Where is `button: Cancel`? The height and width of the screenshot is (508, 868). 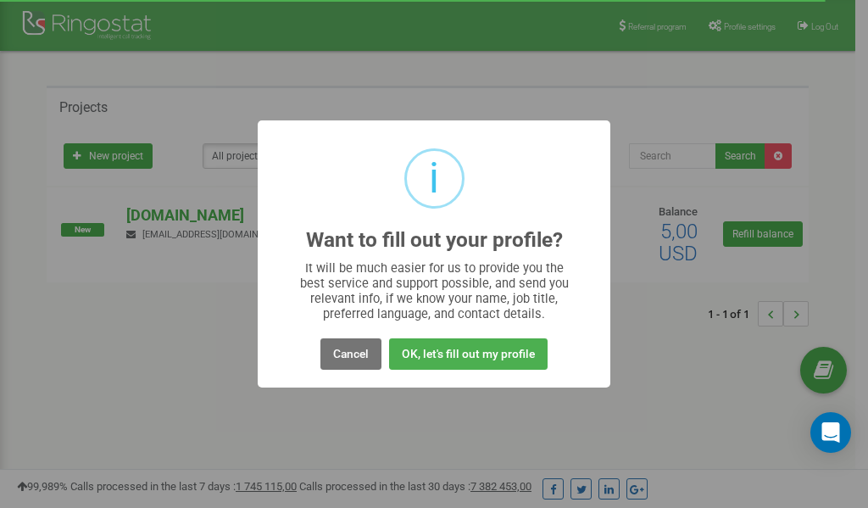 button: Cancel is located at coordinates (351, 354).